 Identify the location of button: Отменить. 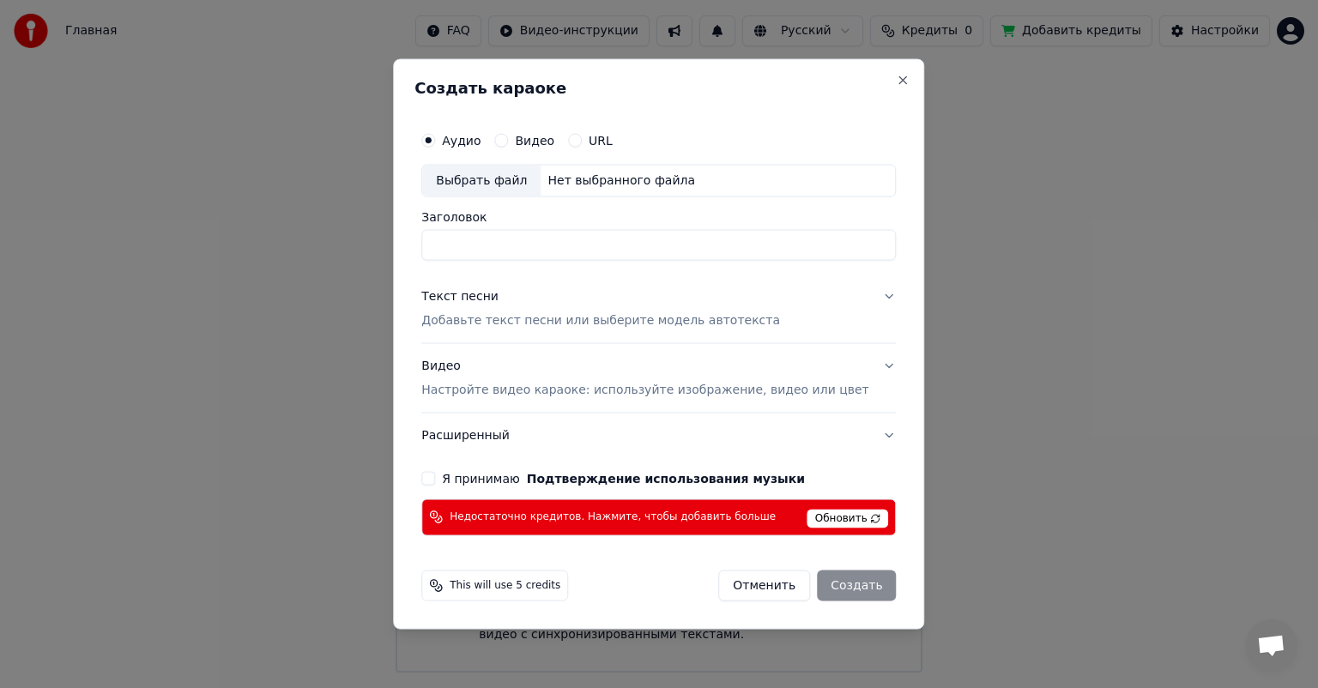
(763, 585).